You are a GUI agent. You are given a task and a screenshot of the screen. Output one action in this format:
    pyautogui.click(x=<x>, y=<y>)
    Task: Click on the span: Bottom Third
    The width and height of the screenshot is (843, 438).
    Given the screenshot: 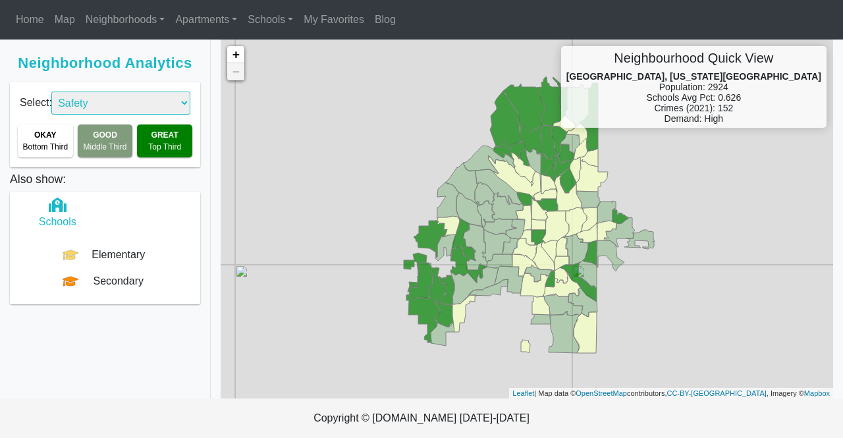 What is the action you would take?
    pyautogui.click(x=45, y=147)
    